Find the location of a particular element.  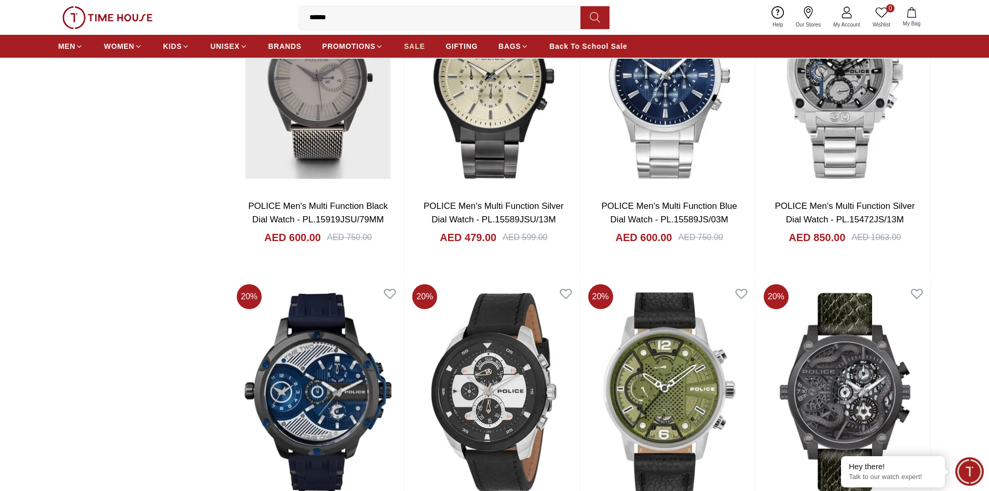

a: Back To School Sale is located at coordinates (588, 46).